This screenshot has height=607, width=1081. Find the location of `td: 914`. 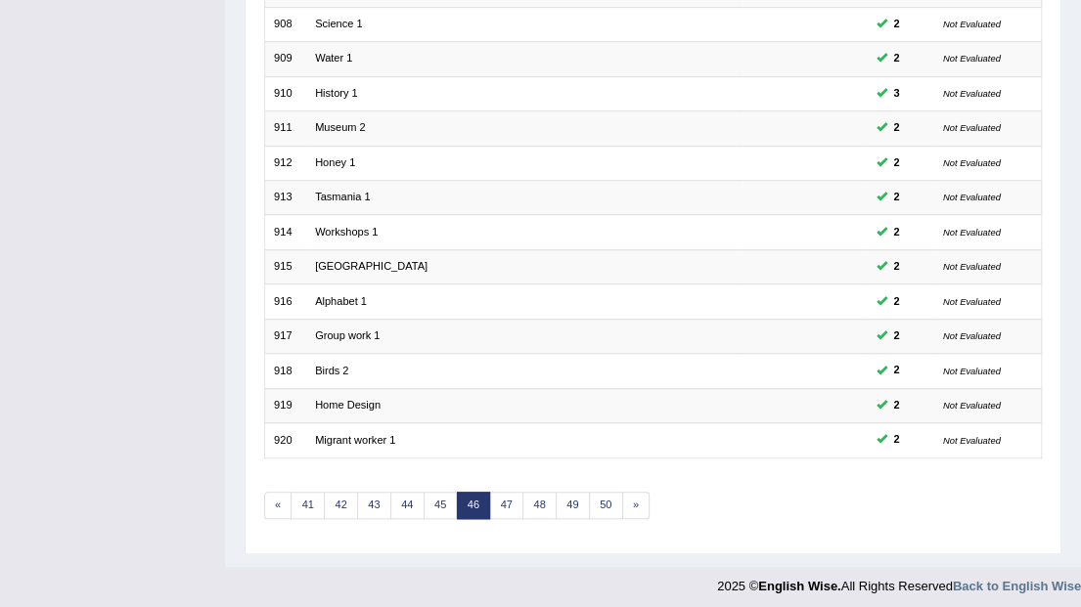

td: 914 is located at coordinates (285, 232).